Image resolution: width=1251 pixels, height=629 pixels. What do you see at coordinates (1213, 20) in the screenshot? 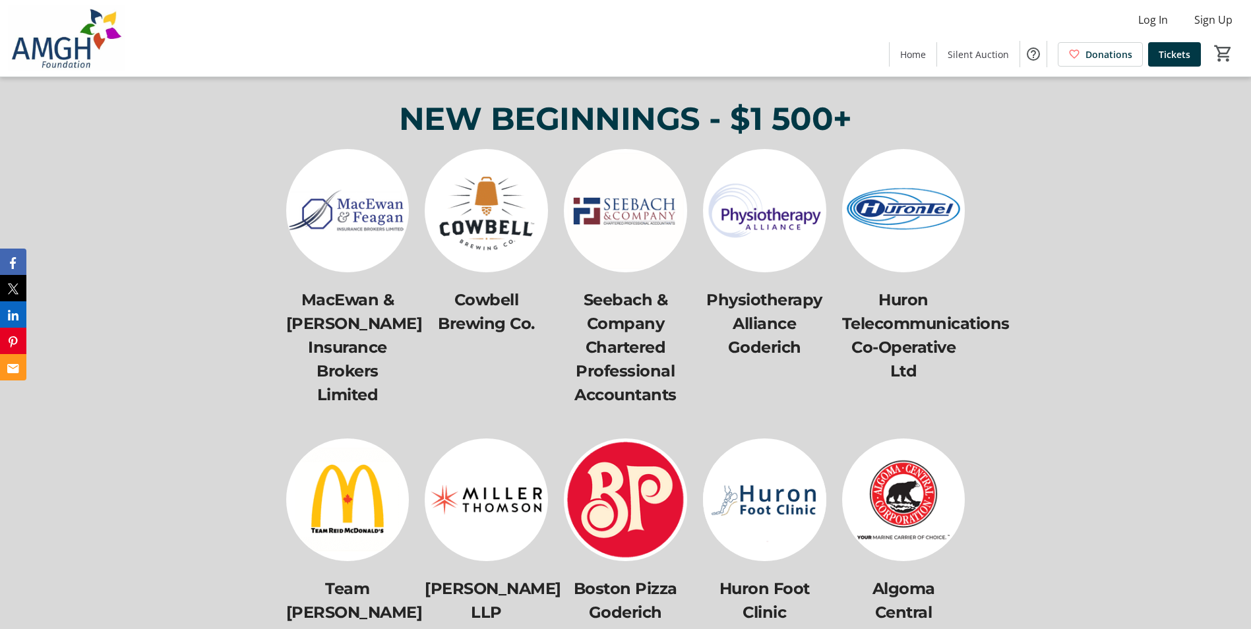
I see `span: Sign Up` at bounding box center [1213, 20].